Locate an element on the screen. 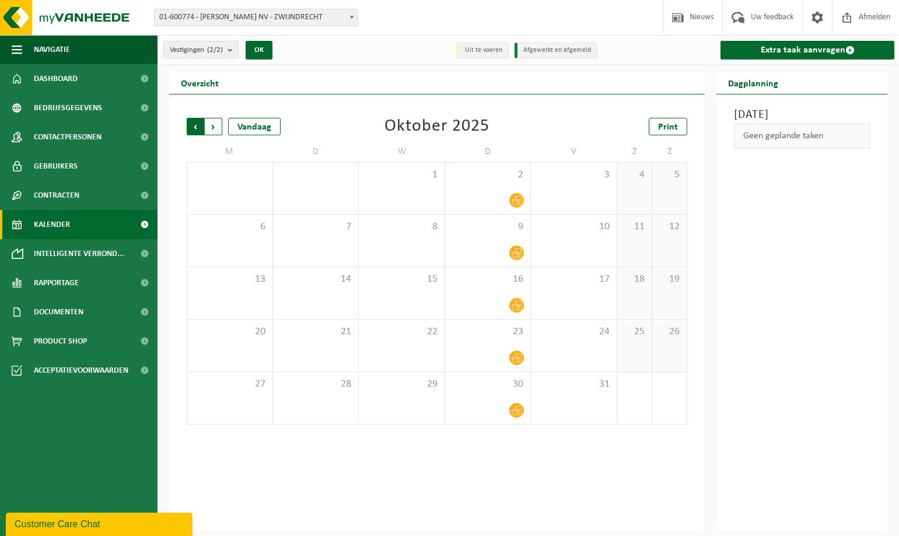 This screenshot has height=536, width=899. span: 11 is located at coordinates (634, 227).